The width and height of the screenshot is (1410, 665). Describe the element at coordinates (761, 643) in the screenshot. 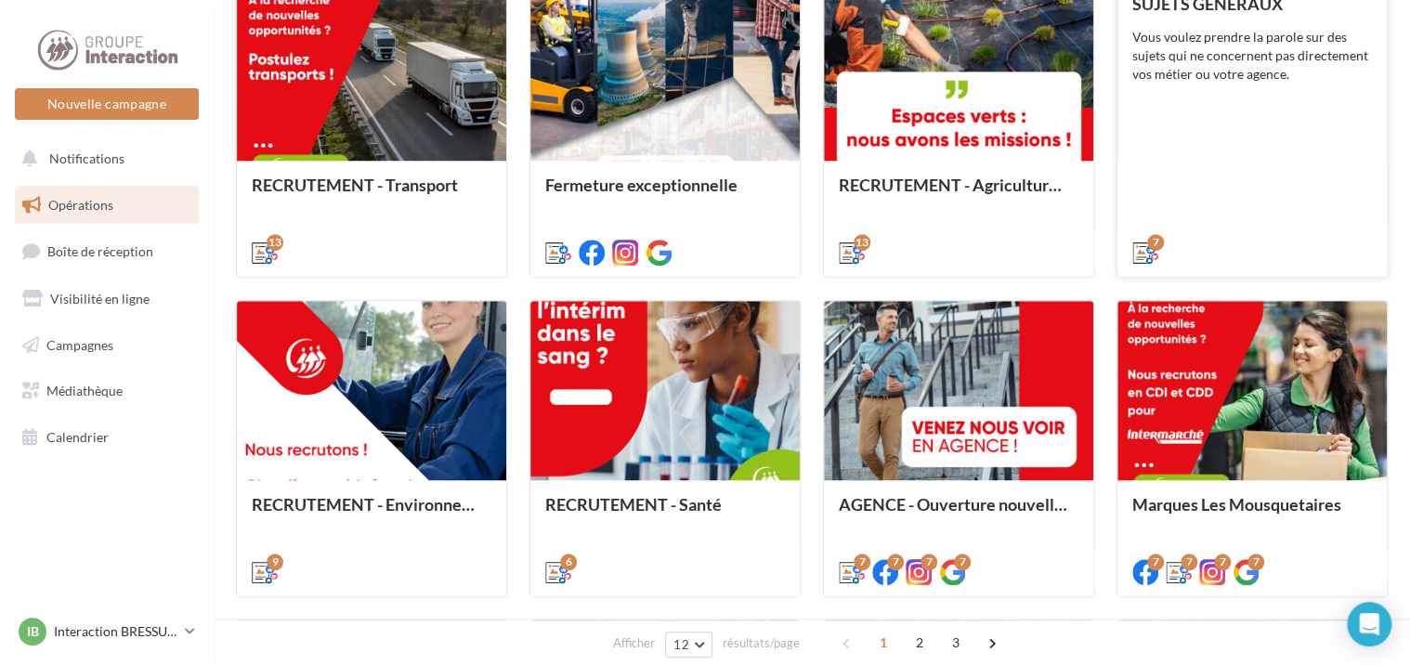

I see `span: résultats/page` at that location.